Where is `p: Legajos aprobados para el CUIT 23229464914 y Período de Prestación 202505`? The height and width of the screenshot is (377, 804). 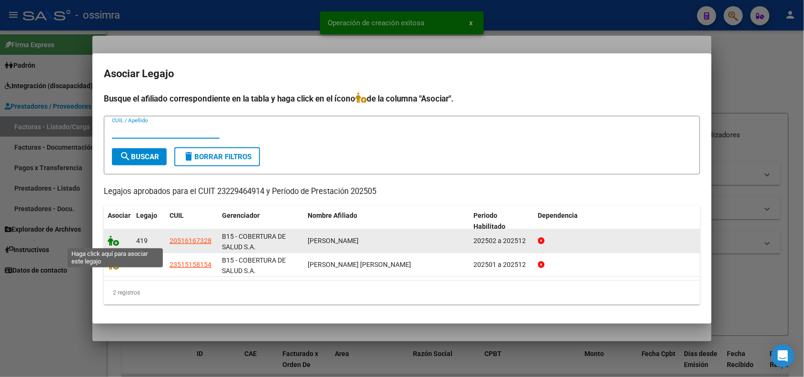 p: Legajos aprobados para el CUIT 23229464914 y Período de Prestación 202505 is located at coordinates (402, 192).